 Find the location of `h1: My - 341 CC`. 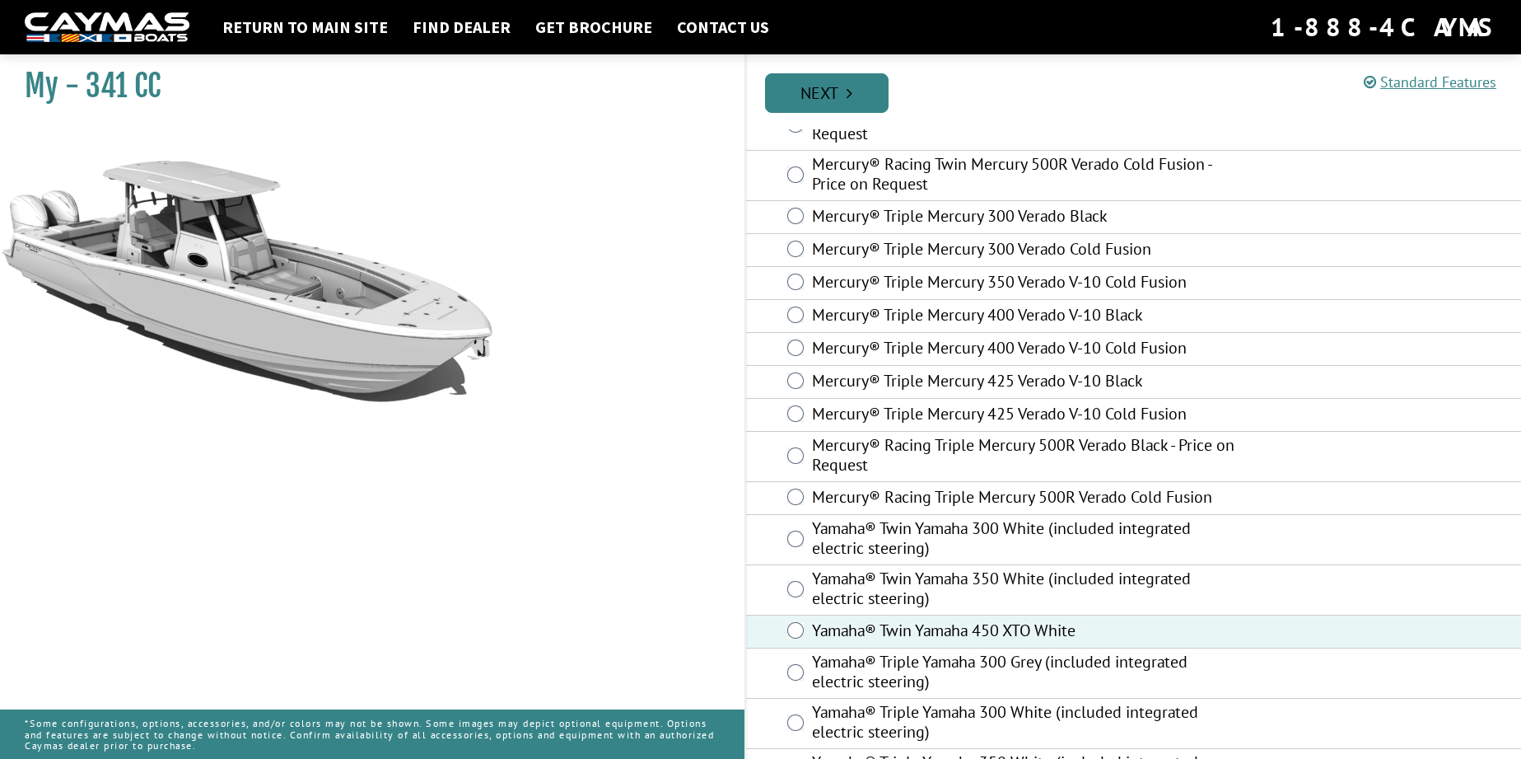

h1: My - 341 CC is located at coordinates (364, 86).